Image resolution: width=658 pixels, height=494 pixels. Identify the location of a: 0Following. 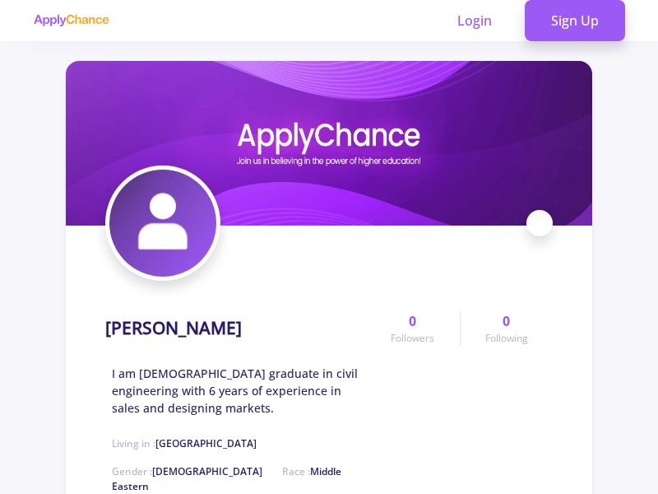
(506, 328).